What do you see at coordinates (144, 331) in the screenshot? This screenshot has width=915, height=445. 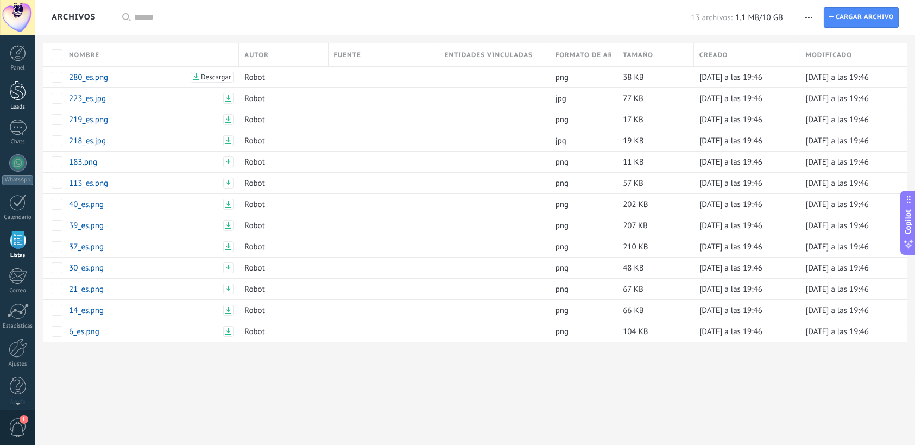 I see `a: 6_es.png` at bounding box center [144, 331].